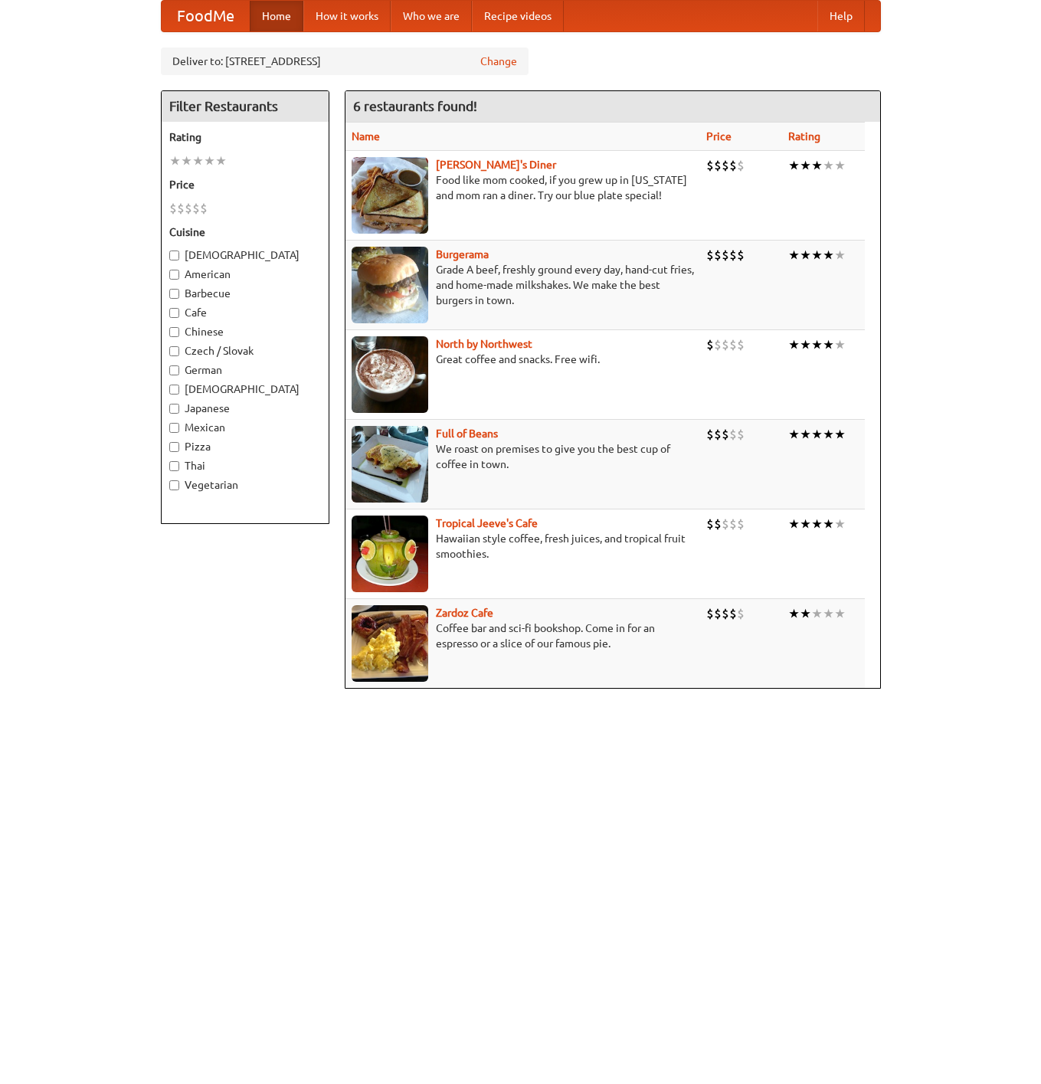 Image resolution: width=1041 pixels, height=1084 pixels. Describe the element at coordinates (390, 554) in the screenshot. I see `img: jeeves.jpg` at that location.